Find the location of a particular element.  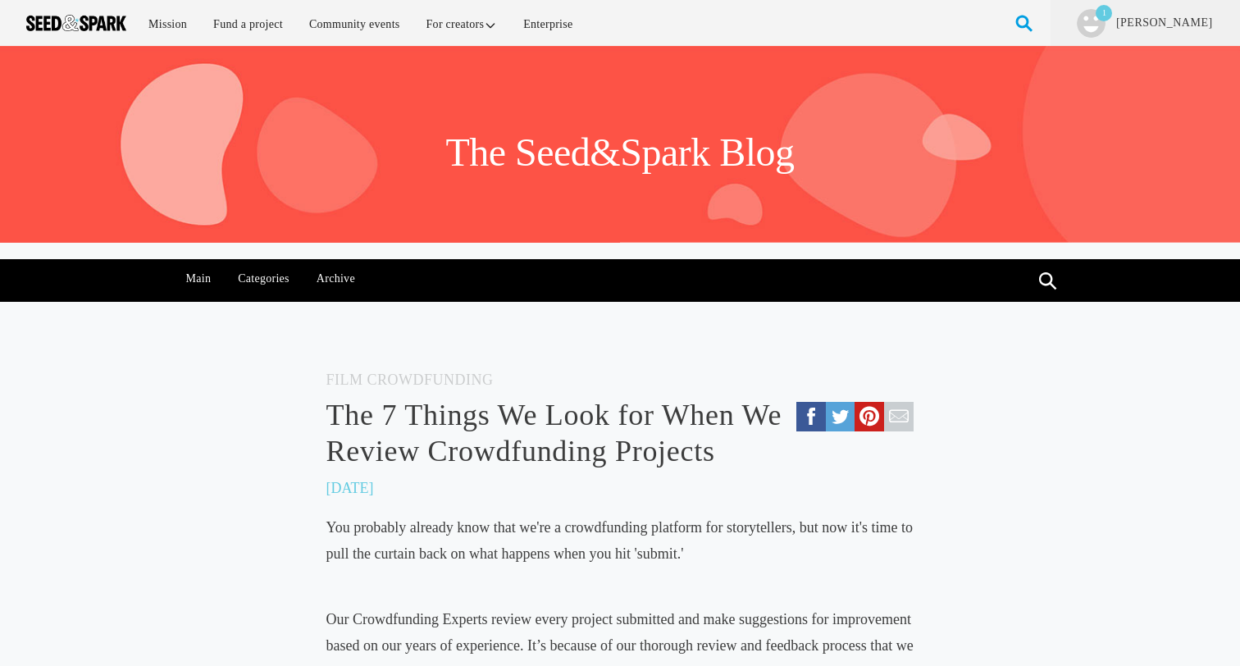

a: The 7 Things We Look for When We Review Crowdfunding Projects is located at coordinates (620, 433).